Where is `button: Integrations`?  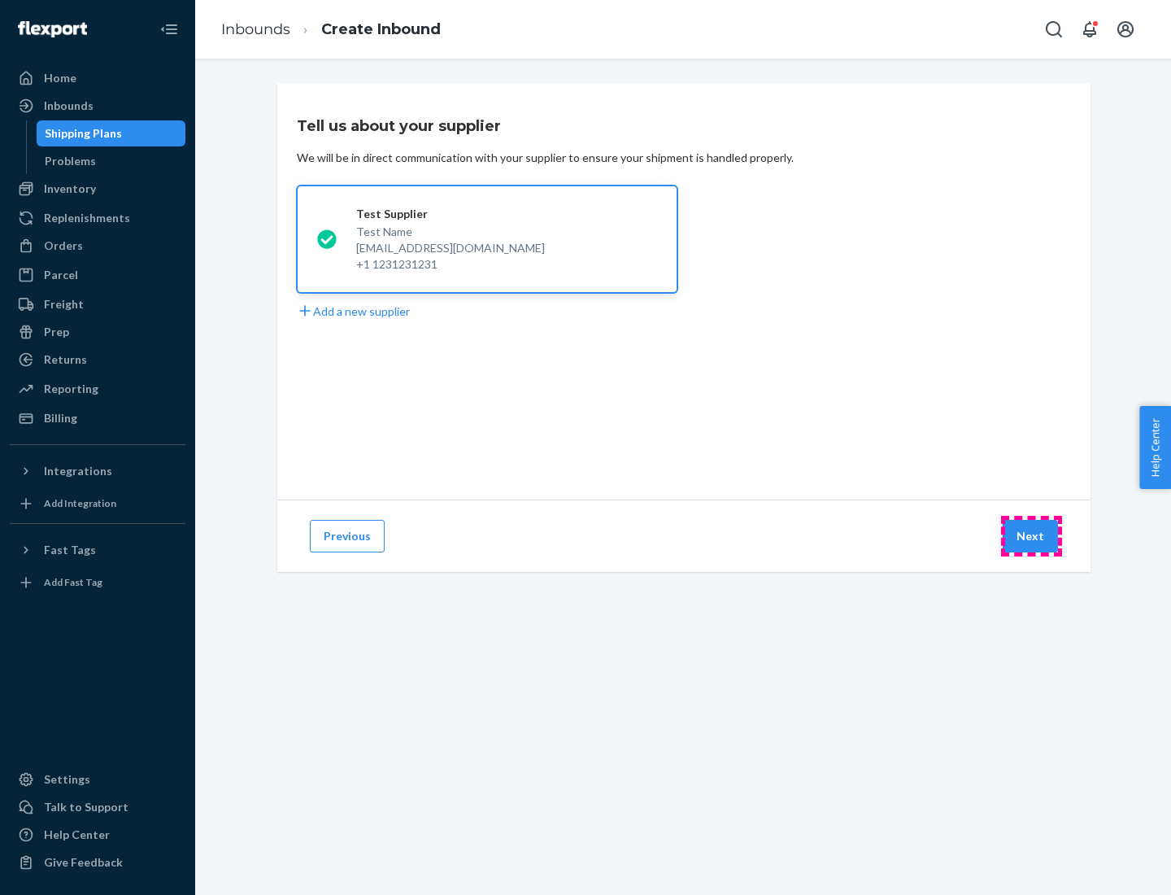
button: Integrations is located at coordinates (98, 471).